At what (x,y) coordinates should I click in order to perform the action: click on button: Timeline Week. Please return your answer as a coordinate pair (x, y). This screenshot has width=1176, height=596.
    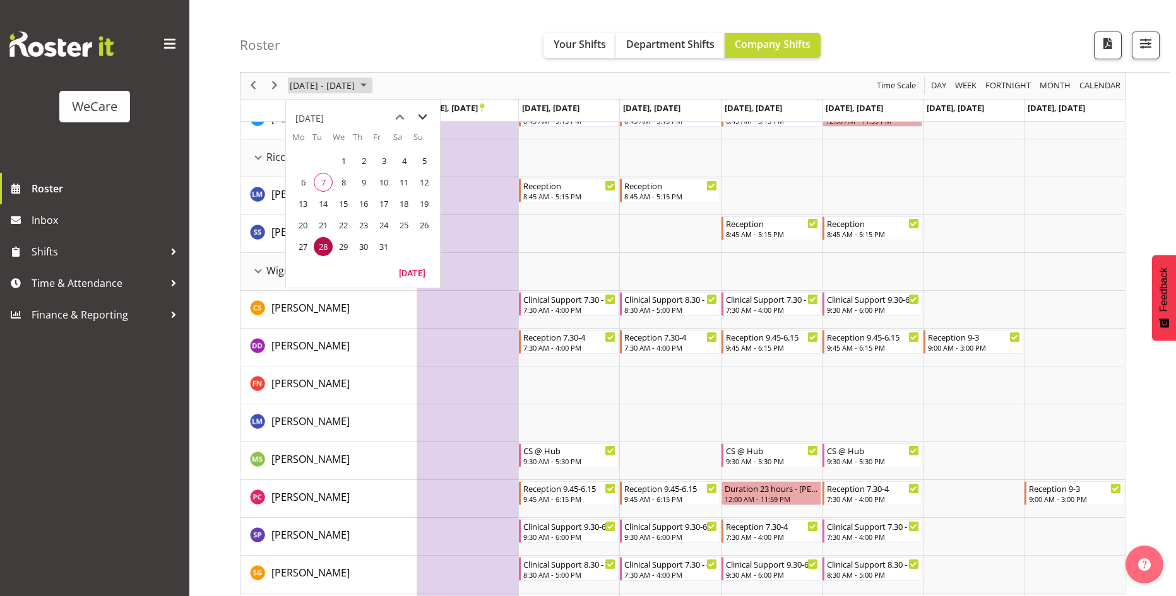
    Looking at the image, I should click on (966, 86).